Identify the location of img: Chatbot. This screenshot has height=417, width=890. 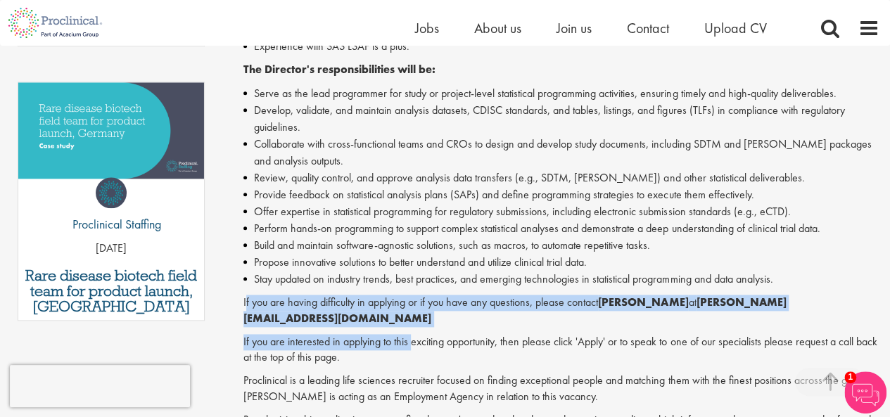
(866, 393).